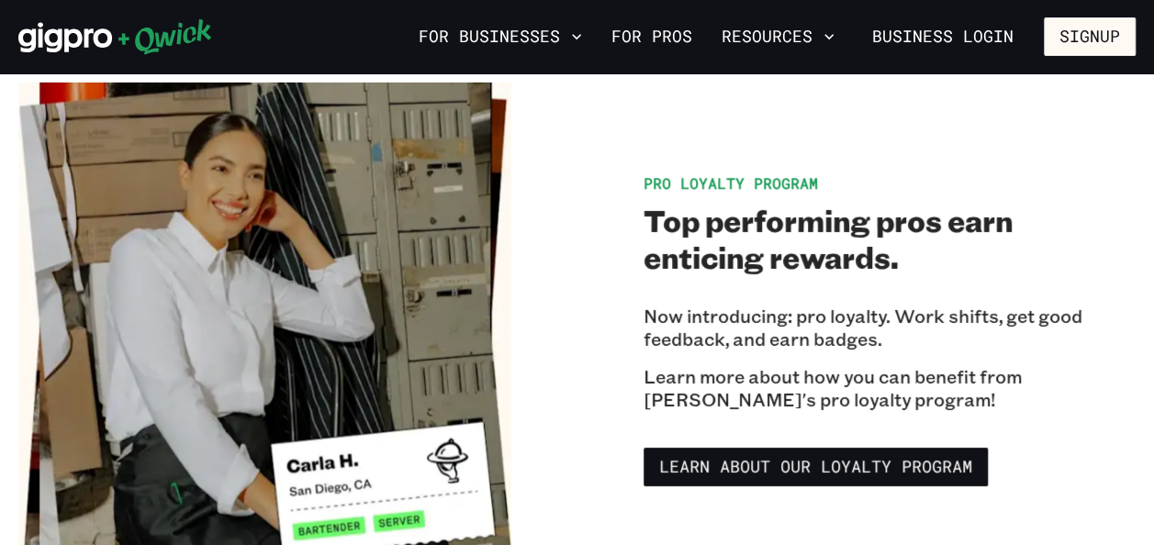 This screenshot has width=1154, height=545. I want to click on button: For Businesses, so click(500, 37).